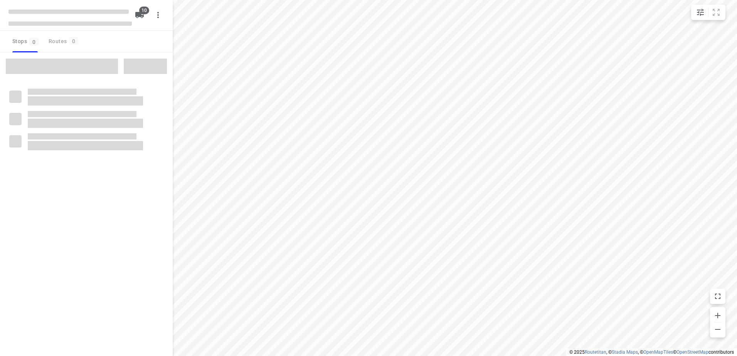 Image resolution: width=737 pixels, height=356 pixels. I want to click on li: © 2025 , © , © © contributors, so click(651, 352).